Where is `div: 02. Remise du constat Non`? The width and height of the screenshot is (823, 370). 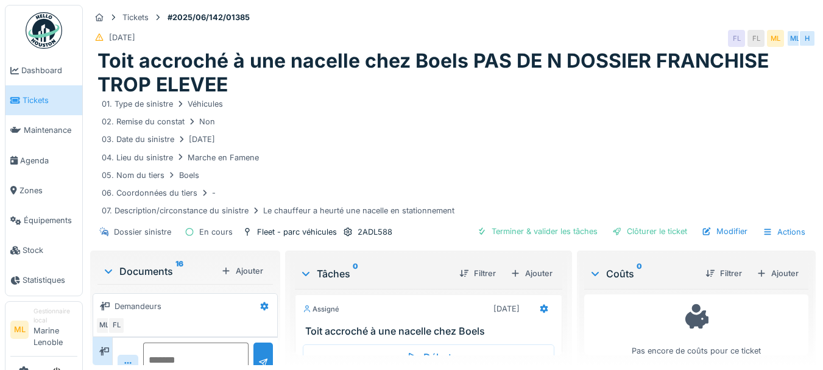
div: 02. Remise du constat Non is located at coordinates (158, 121).